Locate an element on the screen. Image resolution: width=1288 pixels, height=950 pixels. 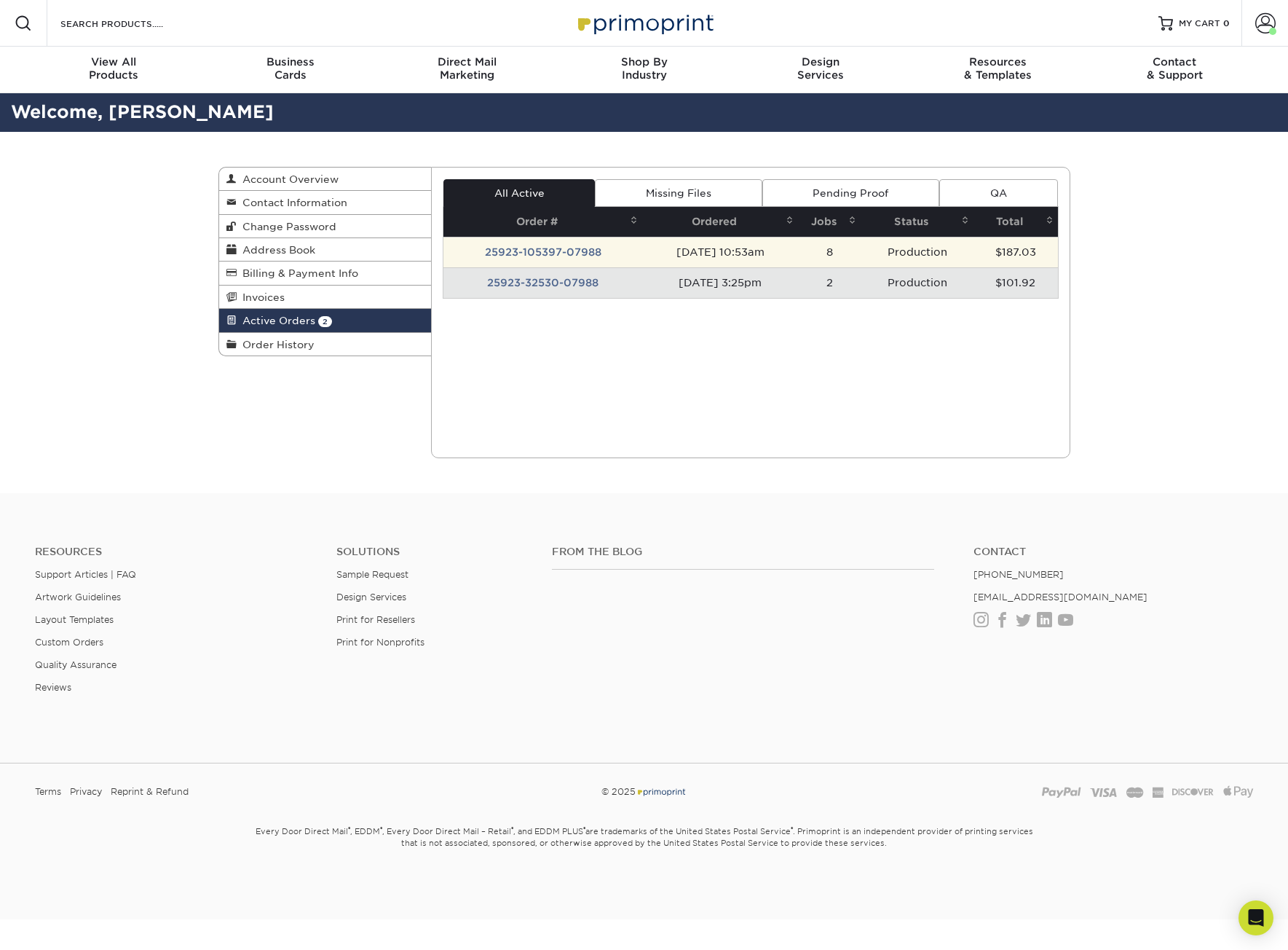
th: Total is located at coordinates (1015, 222).